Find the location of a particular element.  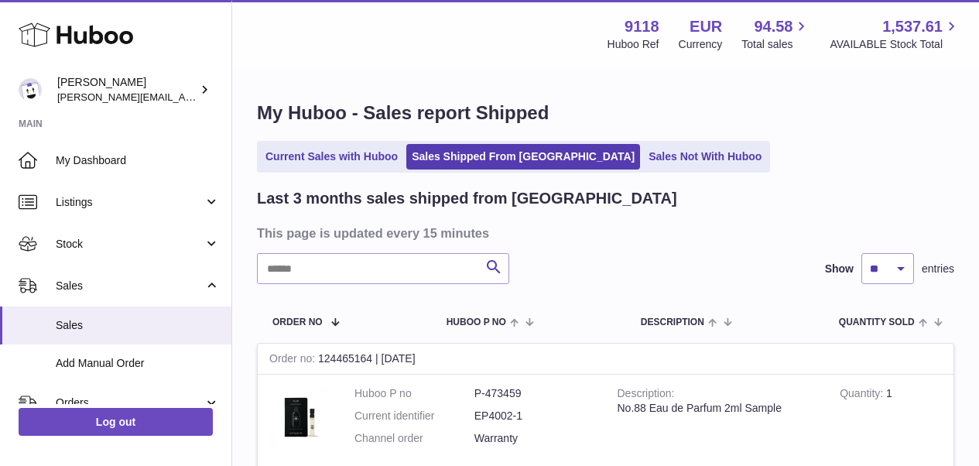

div: Huboo Ref is located at coordinates (633, 44).